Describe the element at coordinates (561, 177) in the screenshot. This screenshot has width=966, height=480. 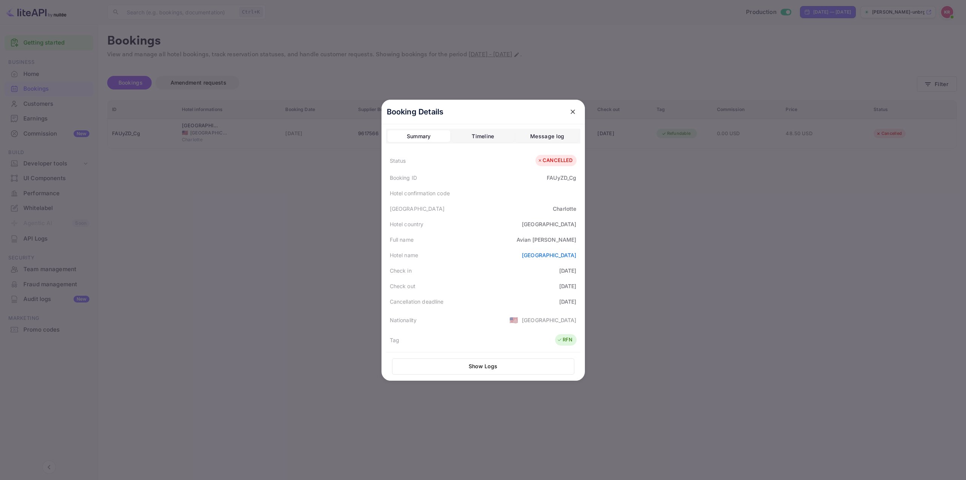
I see `div: FAUyZD_Cg` at that location.